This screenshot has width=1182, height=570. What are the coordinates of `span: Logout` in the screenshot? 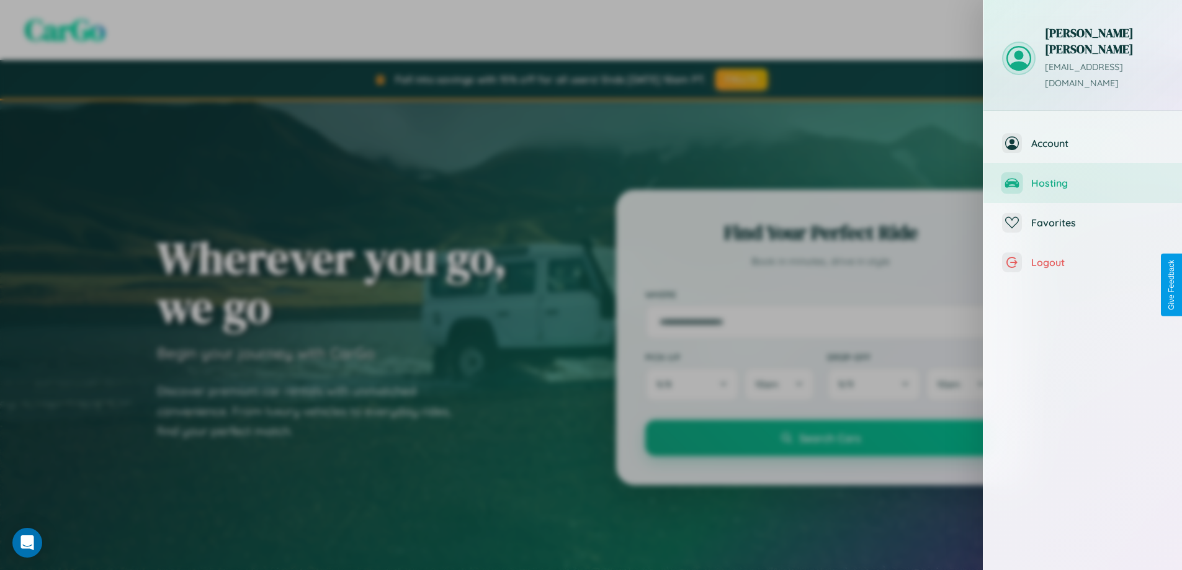 It's located at (1097, 263).